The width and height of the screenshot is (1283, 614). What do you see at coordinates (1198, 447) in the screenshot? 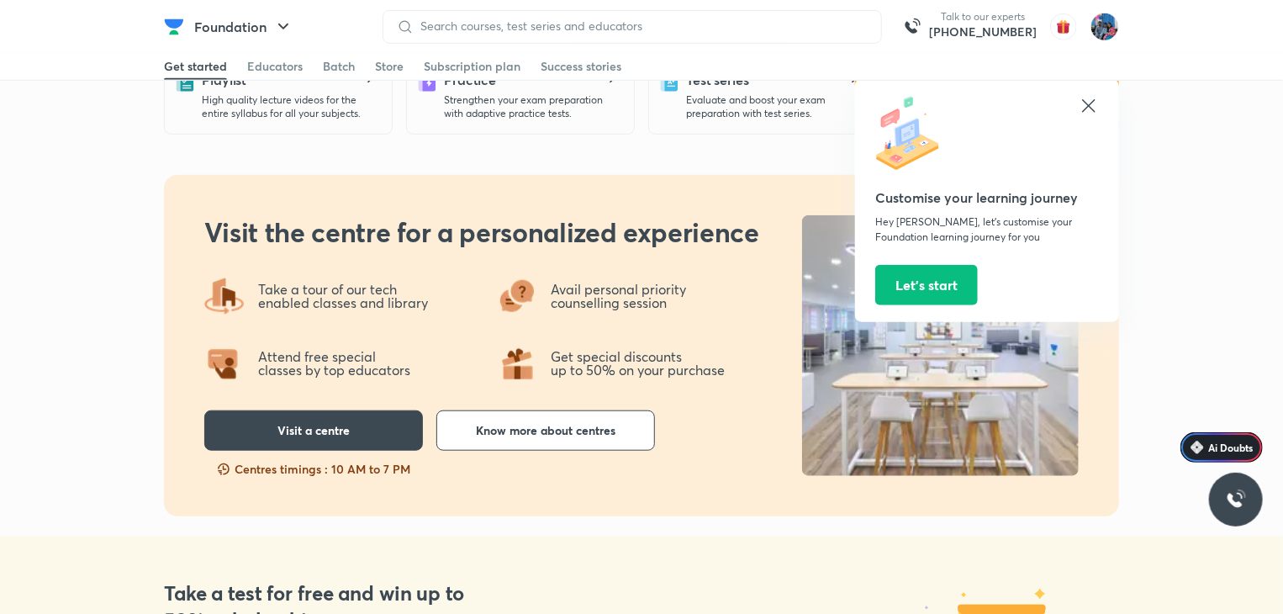
I see `img: Icon` at bounding box center [1198, 447].